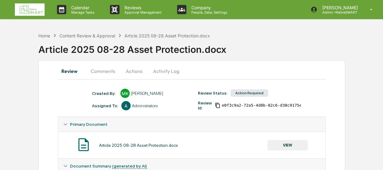  Describe the element at coordinates (89, 124) in the screenshot. I see `span: Primary Document` at that location.